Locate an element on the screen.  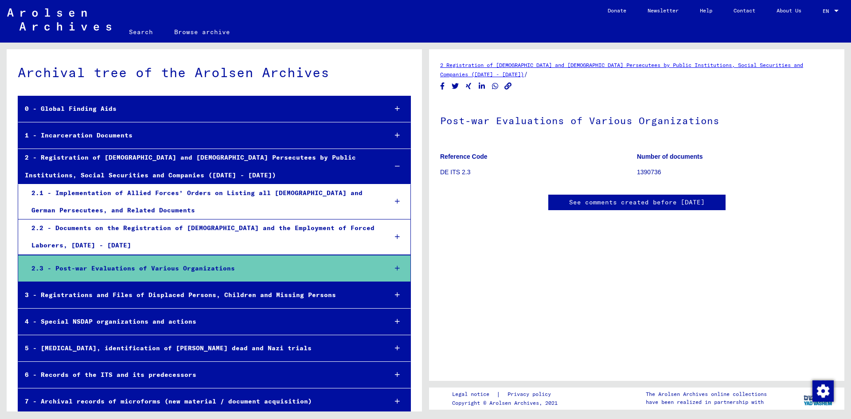
button: Share on Twitter is located at coordinates (455, 86).